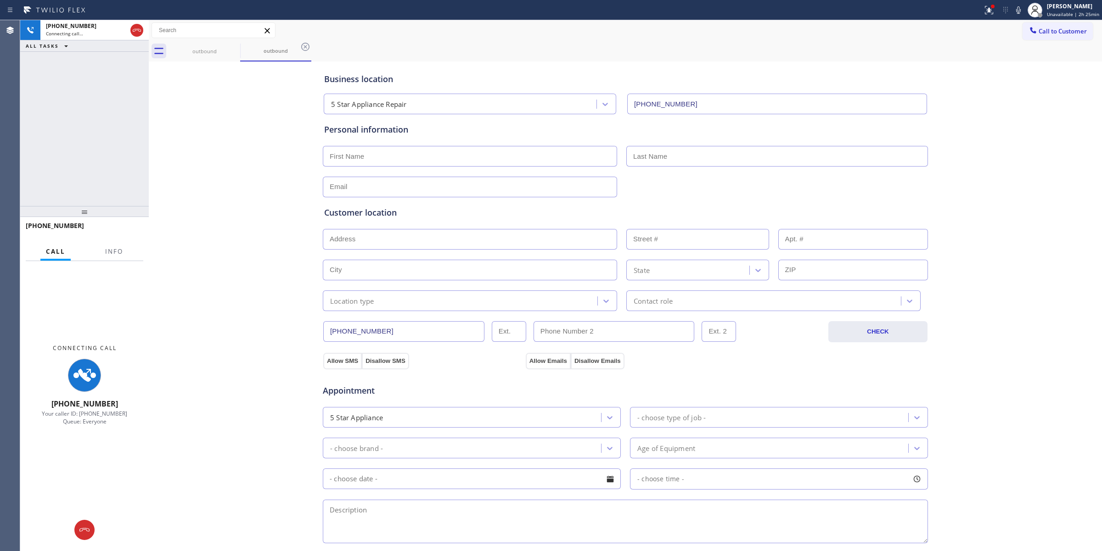 The width and height of the screenshot is (1102, 551). What do you see at coordinates (666, 448) in the screenshot?
I see `div: Age of Equipment` at bounding box center [666, 448].